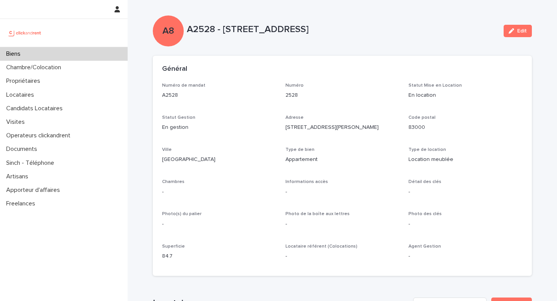 This screenshot has height=301, width=557. Describe the element at coordinates (40, 135) in the screenshot. I see `p: Operateurs clickandrent` at that location.